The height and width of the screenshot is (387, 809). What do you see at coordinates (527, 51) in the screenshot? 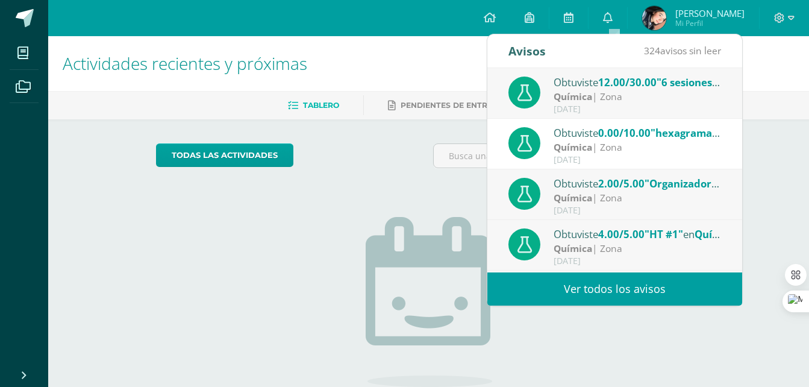
I see `div: Avisos` at bounding box center [527, 51].